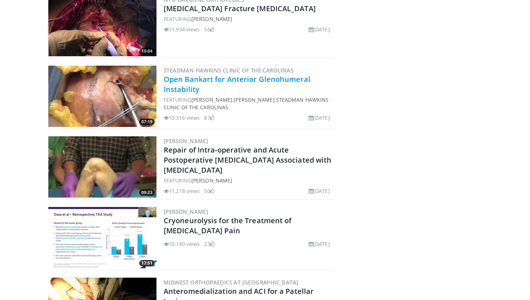 The width and height of the screenshot is (530, 300). Describe the element at coordinates (209, 191) in the screenshot. I see `li: 50` at that location.